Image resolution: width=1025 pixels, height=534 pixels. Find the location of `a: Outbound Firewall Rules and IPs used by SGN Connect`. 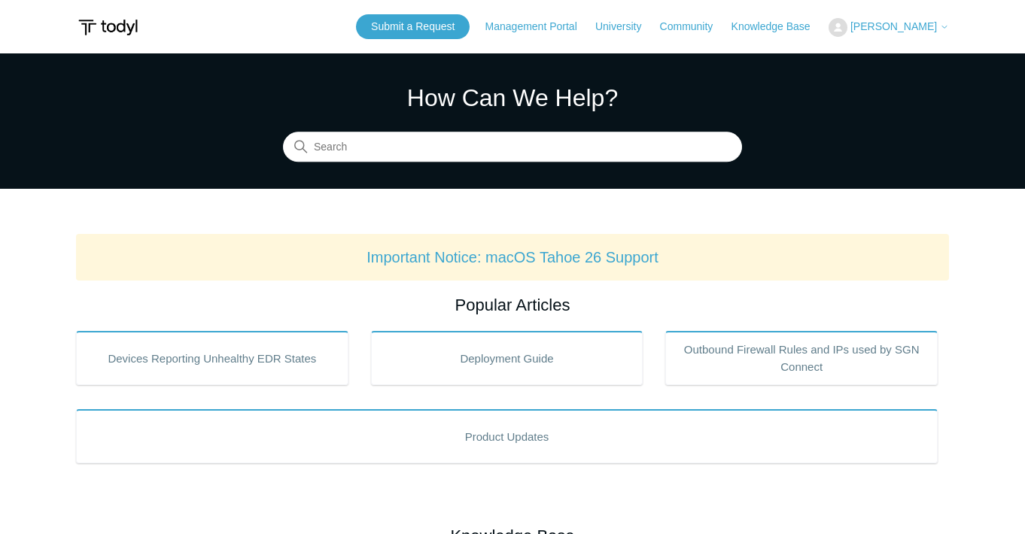

a: Outbound Firewall Rules and IPs used by SGN Connect is located at coordinates (801, 358).